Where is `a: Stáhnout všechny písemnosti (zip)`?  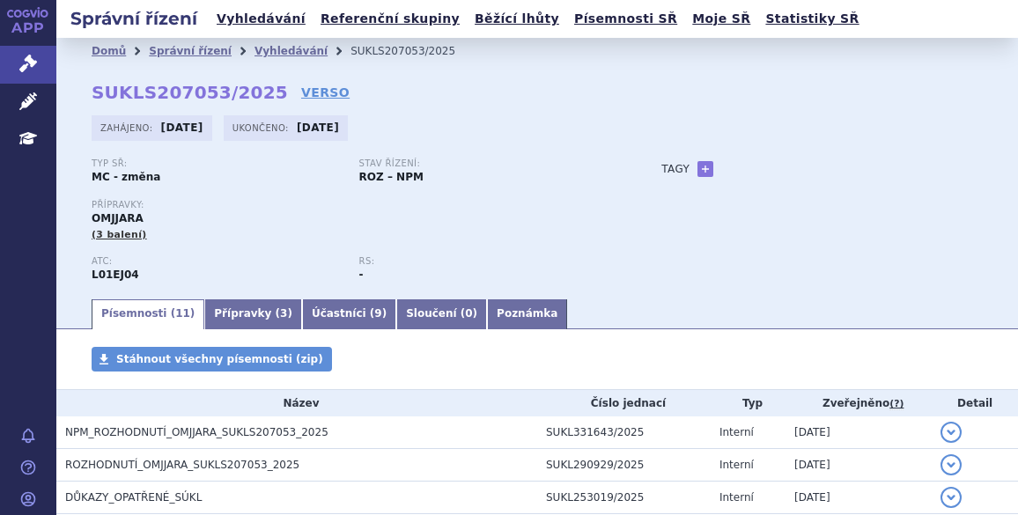
a: Stáhnout všechny písemnosti (zip) is located at coordinates (211, 359).